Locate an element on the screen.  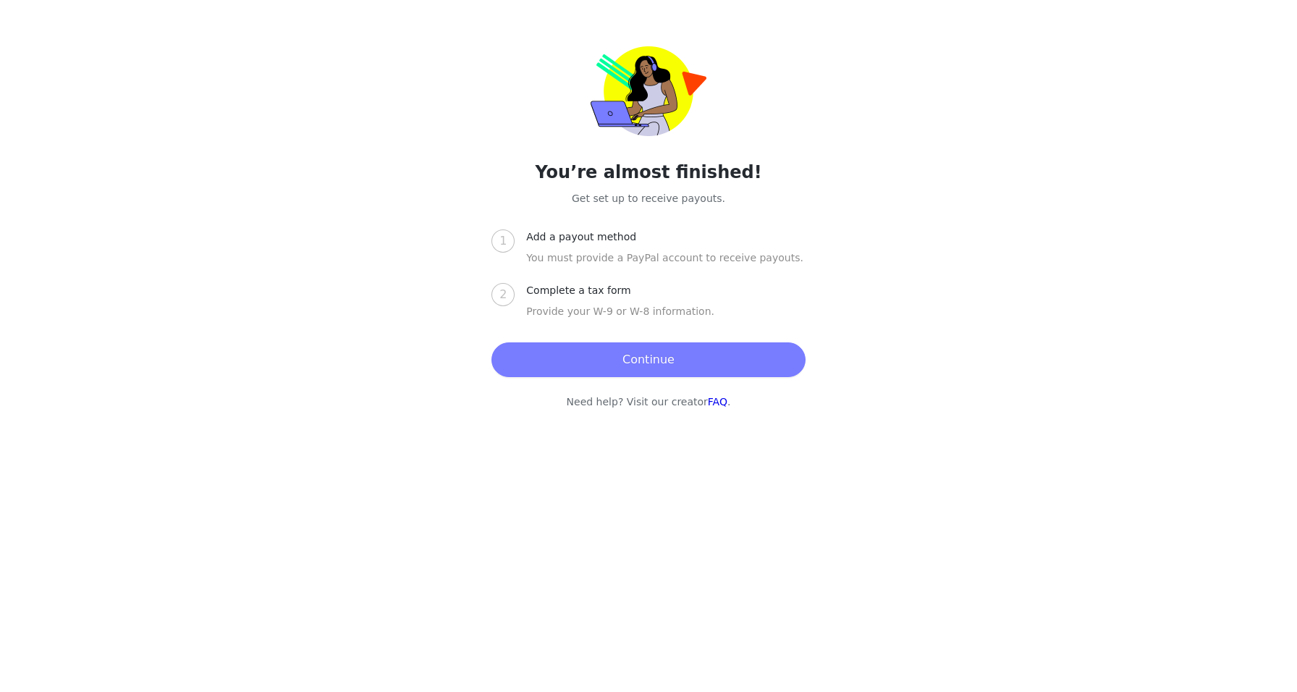
p: Get set up to receive payouts. is located at coordinates (648, 198).